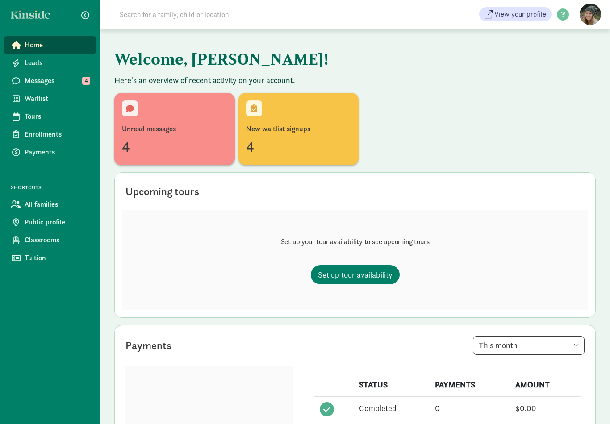 Image resolution: width=610 pixels, height=424 pixels. What do you see at coordinates (57, 222) in the screenshot?
I see `span: Public profile` at bounding box center [57, 222].